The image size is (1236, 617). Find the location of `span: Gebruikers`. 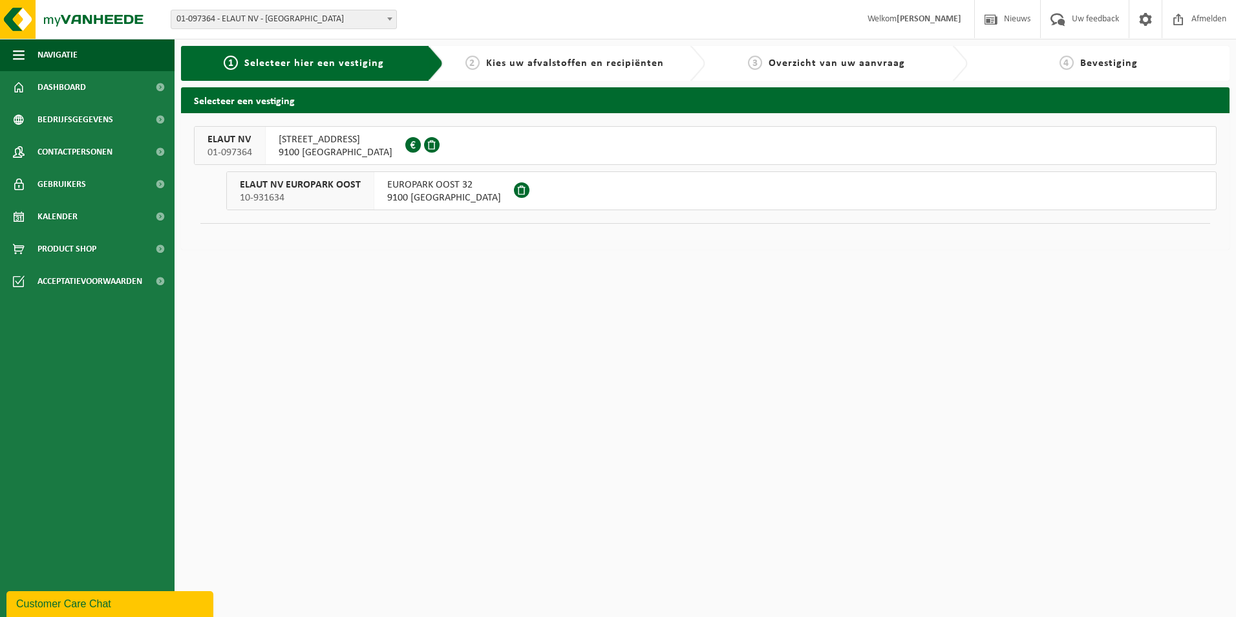

span: Gebruikers is located at coordinates (61, 184).